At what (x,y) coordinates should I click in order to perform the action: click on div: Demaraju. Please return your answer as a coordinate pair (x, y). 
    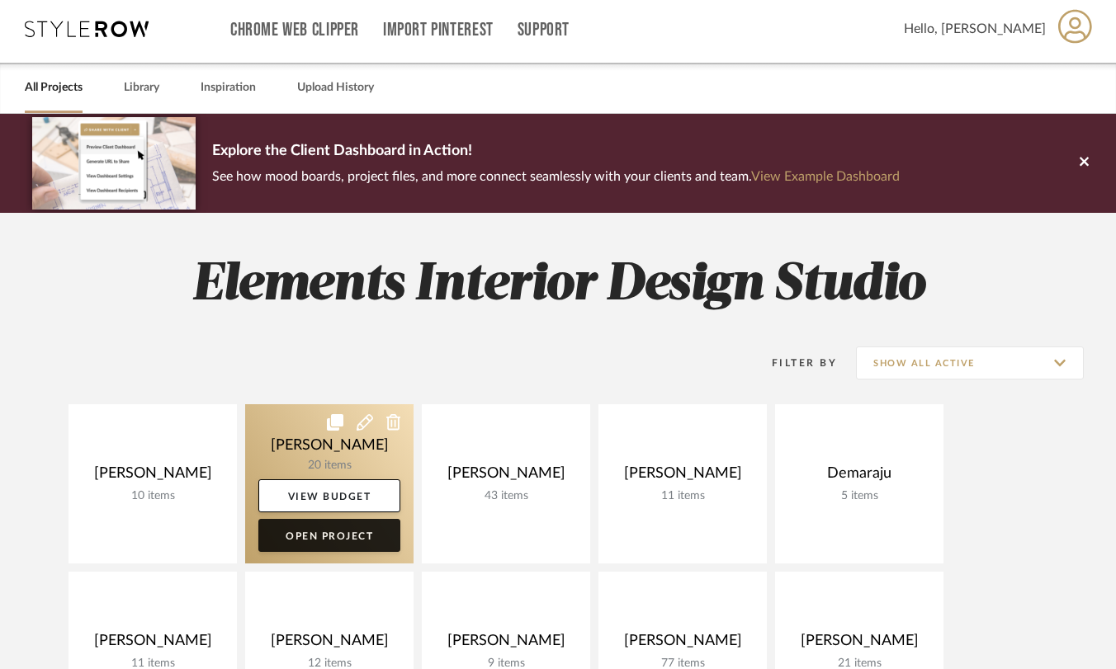
    Looking at the image, I should click on (859, 477).